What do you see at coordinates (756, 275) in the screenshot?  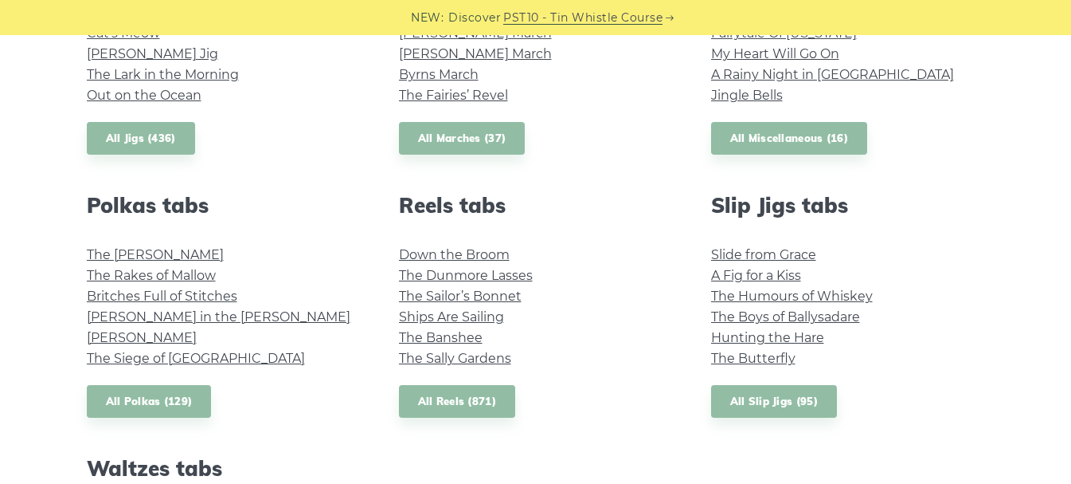 I see `a: A Fig for a Kiss` at bounding box center [756, 275].